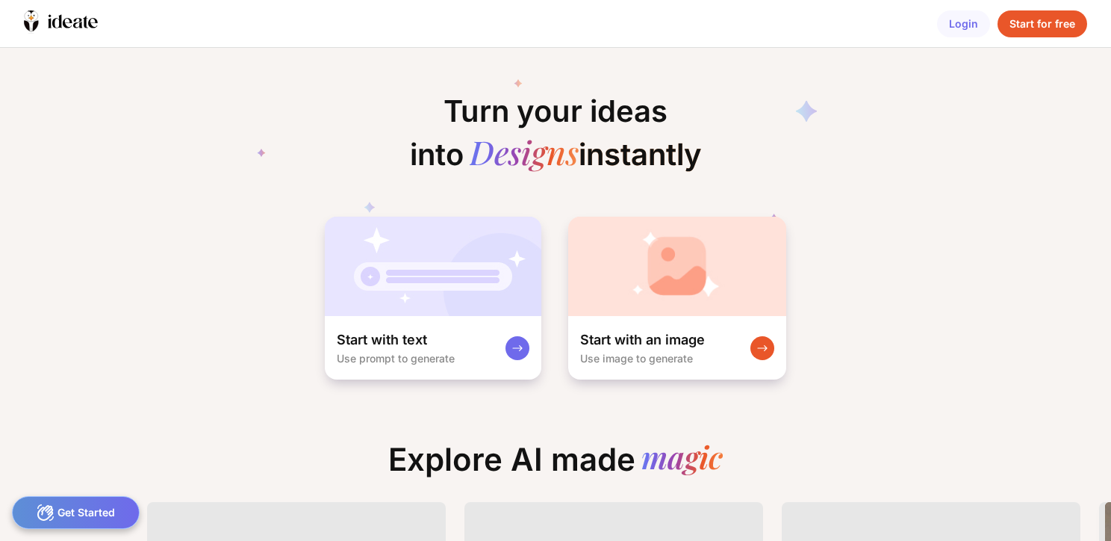  What do you see at coordinates (433, 266) in the screenshot?
I see `img: startWithTextCardBg.jpg` at bounding box center [433, 266].